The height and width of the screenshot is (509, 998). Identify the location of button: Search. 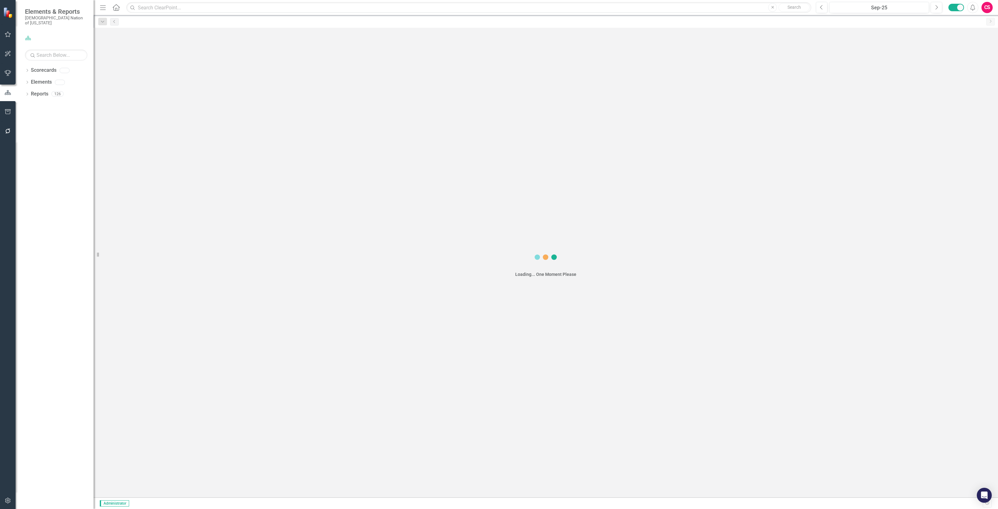
(794, 7).